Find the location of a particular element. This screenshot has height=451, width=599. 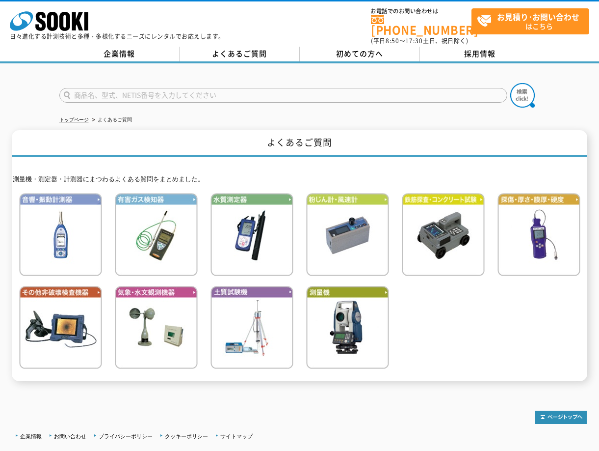

img: 有害ガス検知器 is located at coordinates (156, 234).